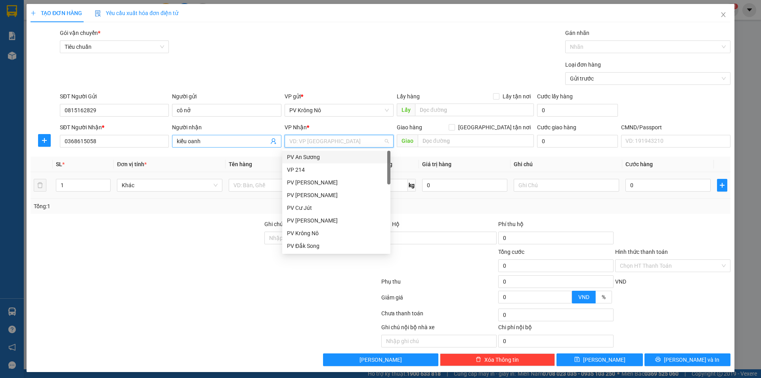  Describe the element at coordinates (408, 96) in the screenshot. I see `span: Lấy hàng` at that location.